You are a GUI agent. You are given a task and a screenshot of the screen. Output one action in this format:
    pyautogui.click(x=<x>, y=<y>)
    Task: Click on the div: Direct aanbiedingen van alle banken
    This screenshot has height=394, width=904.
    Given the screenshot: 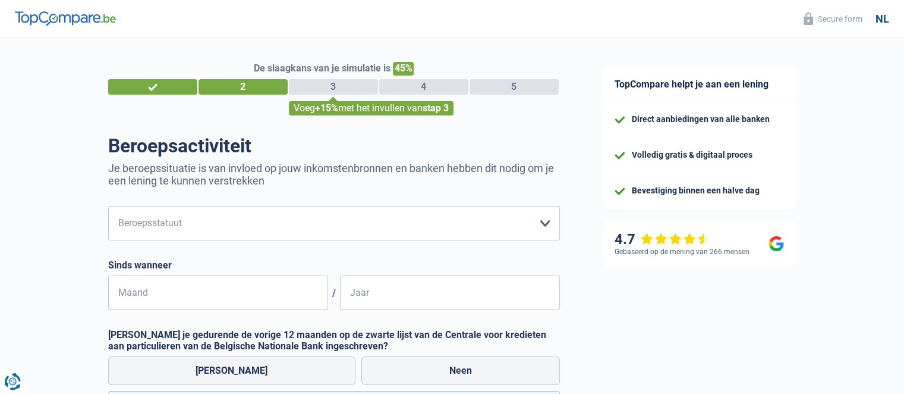 What is the action you would take?
    pyautogui.click(x=701, y=119)
    